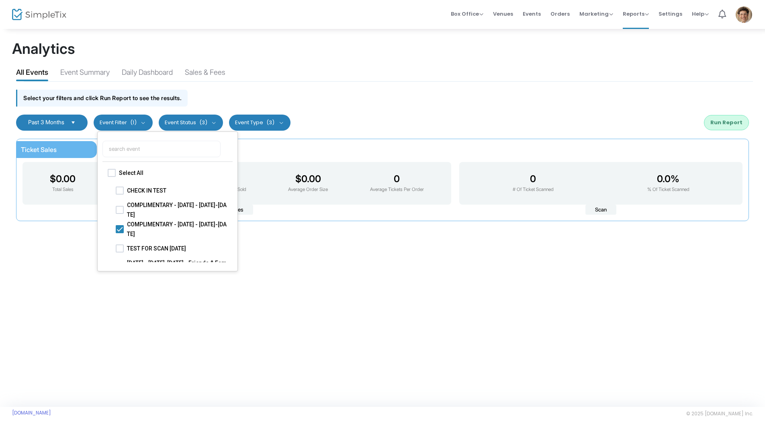  I want to click on p: Average Order Size, so click(308, 190).